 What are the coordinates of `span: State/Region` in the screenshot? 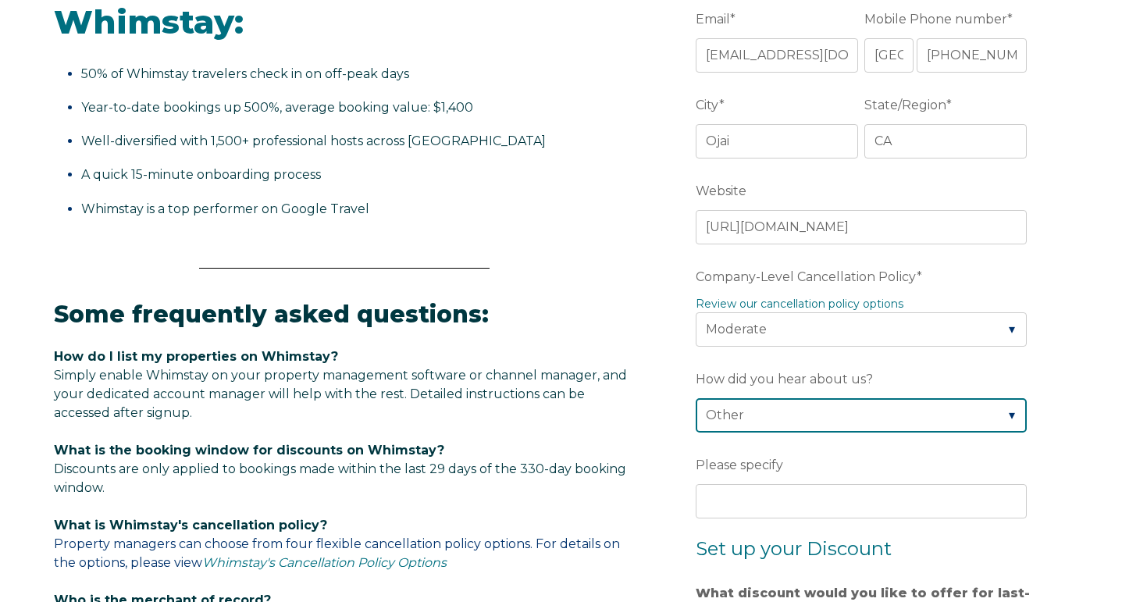 It's located at (905, 105).